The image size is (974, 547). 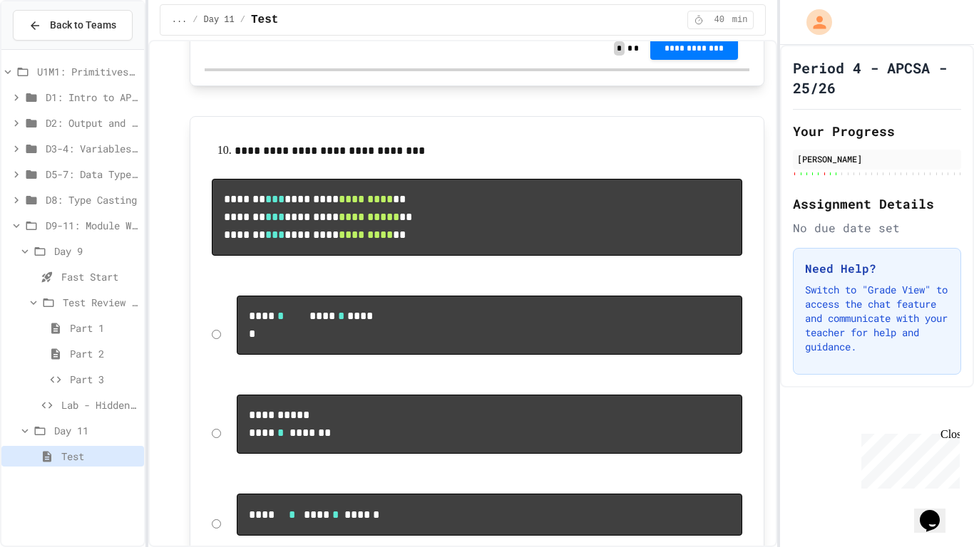 I want to click on h2: Your Progress, so click(x=877, y=131).